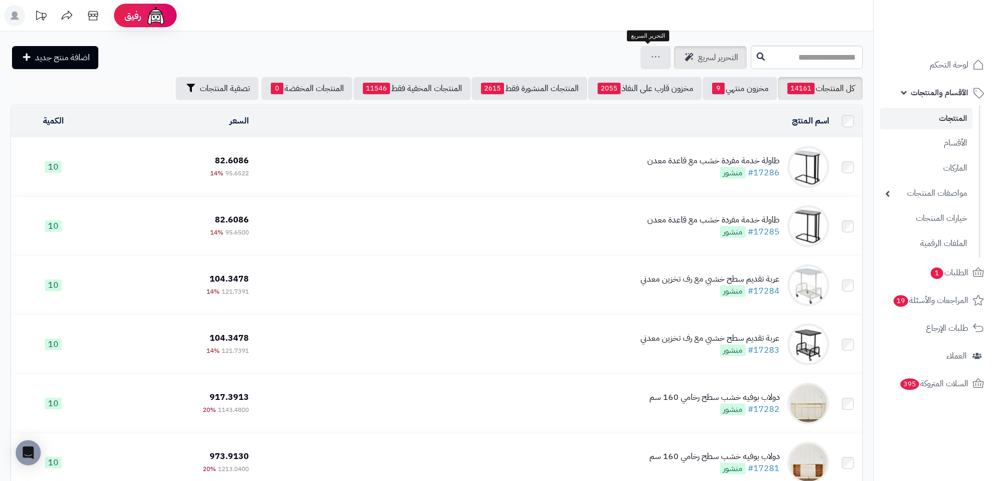 The width and height of the screenshot is (996, 481). I want to click on img: logo-2.png, so click(955, 39).